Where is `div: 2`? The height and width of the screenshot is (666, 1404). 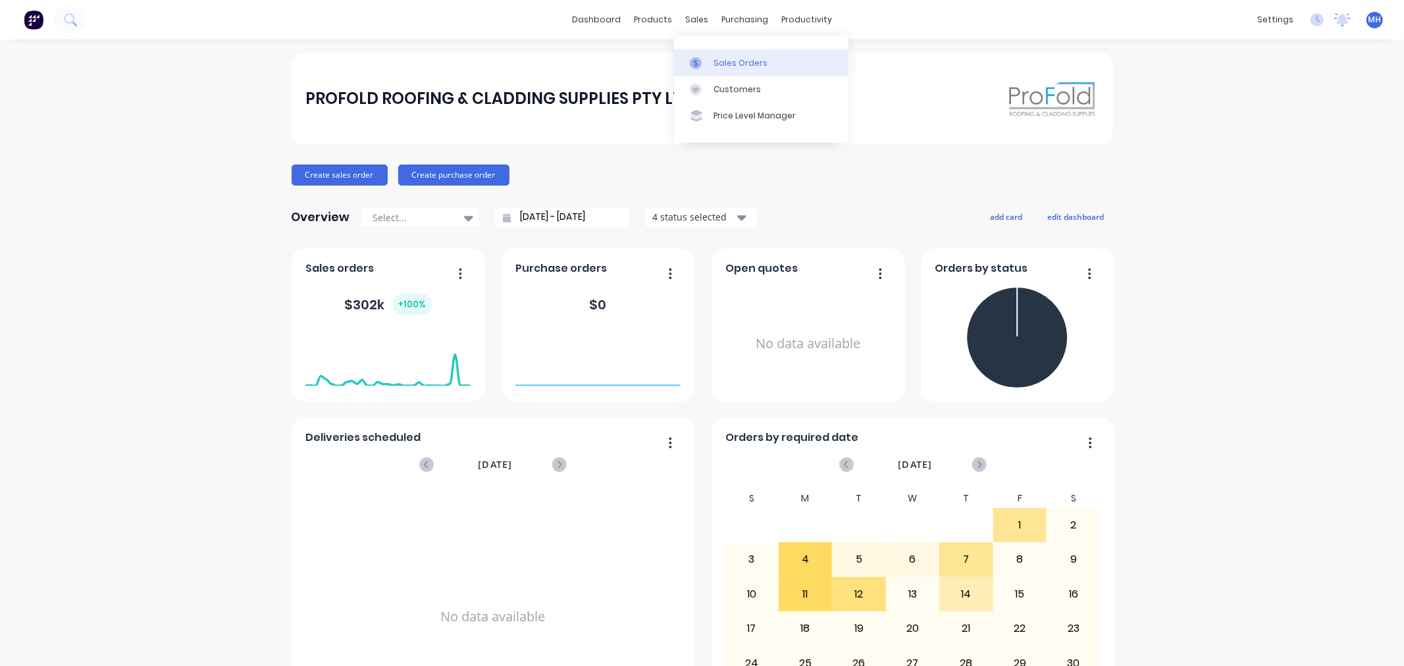 div: 2 is located at coordinates (1073, 525).